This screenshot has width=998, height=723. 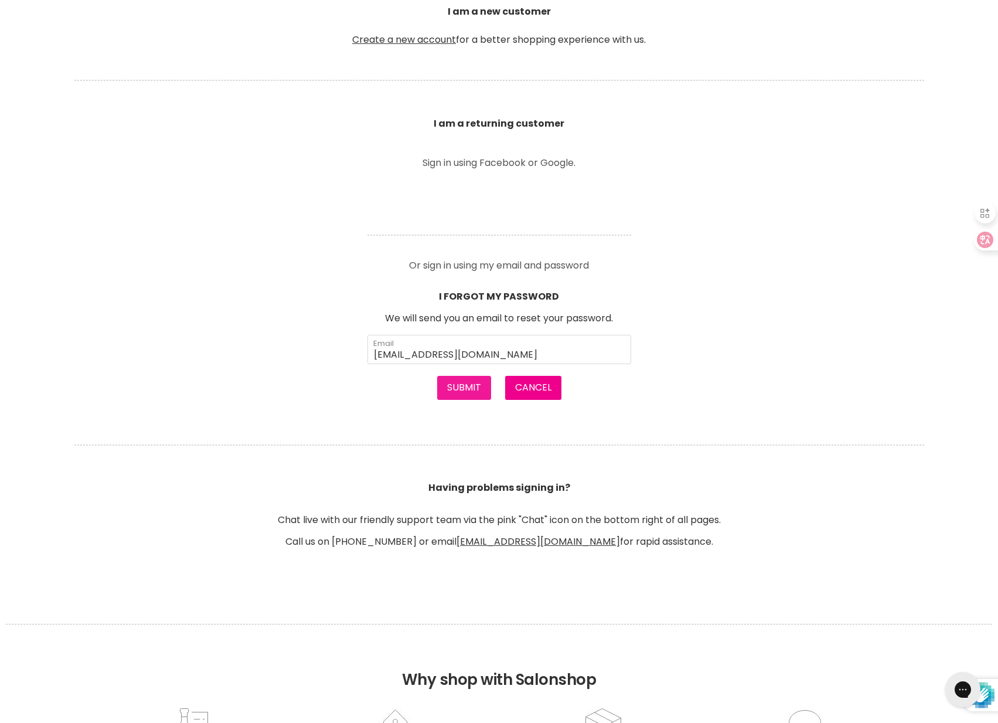 What do you see at coordinates (499, 163) in the screenshot?
I see `p: Sign in using Facebook or Google.` at bounding box center [499, 163].